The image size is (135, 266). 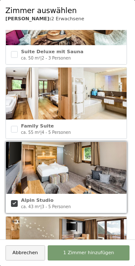 What do you see at coordinates (38, 126) in the screenshot?
I see `span: Family Suite` at bounding box center [38, 126].